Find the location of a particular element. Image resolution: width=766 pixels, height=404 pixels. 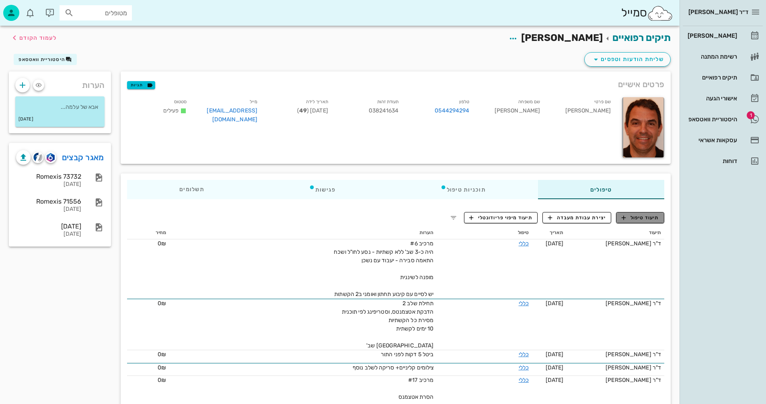

div: היסטוריית וואטסאפ is located at coordinates (711, 119).